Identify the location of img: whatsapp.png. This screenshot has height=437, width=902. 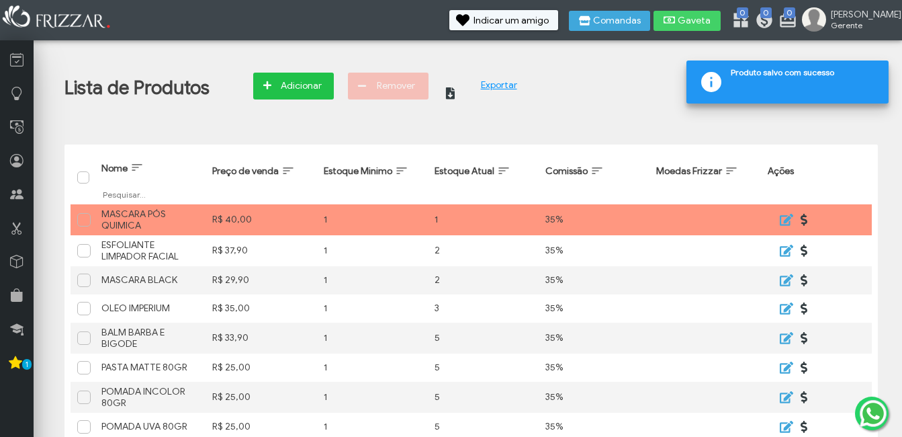
(873, 413).